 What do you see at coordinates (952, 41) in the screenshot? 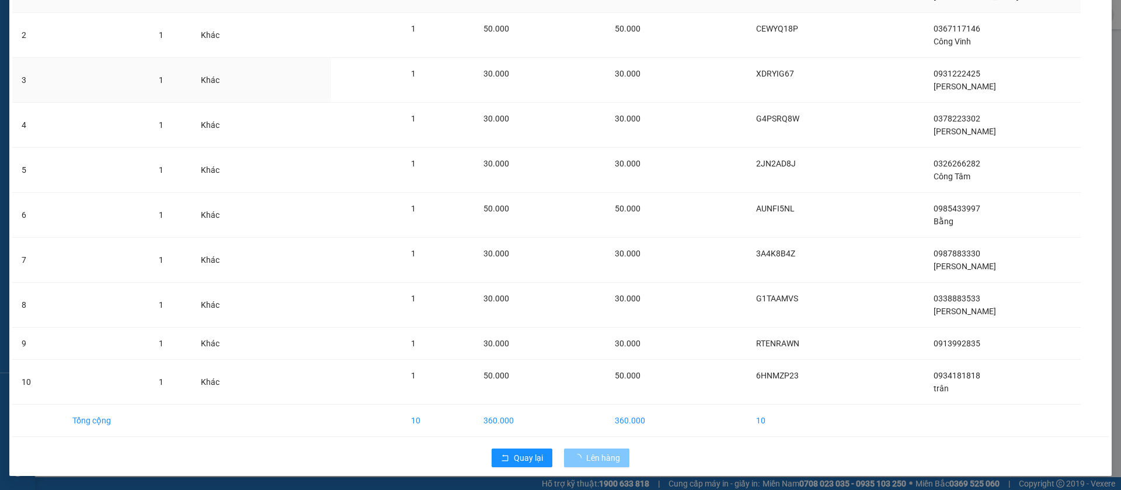
I see `span: Công Vinh` at bounding box center [952, 41].